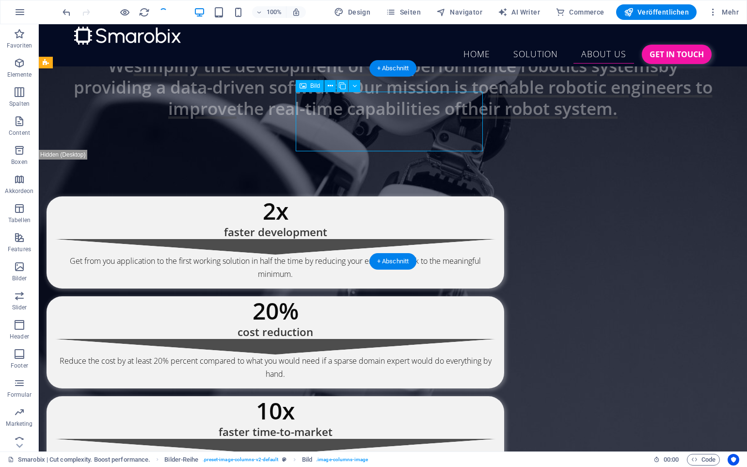 This screenshot has height=467, width=747. Describe the element at coordinates (352, 12) in the screenshot. I see `button: Design` at that location.